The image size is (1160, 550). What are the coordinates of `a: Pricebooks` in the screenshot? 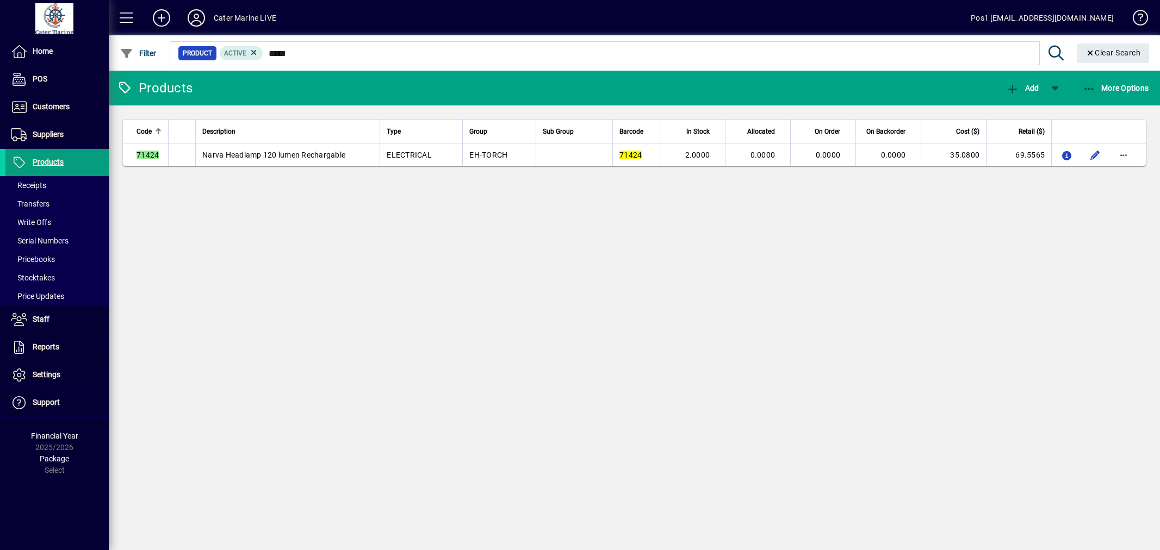 It's located at (57, 259).